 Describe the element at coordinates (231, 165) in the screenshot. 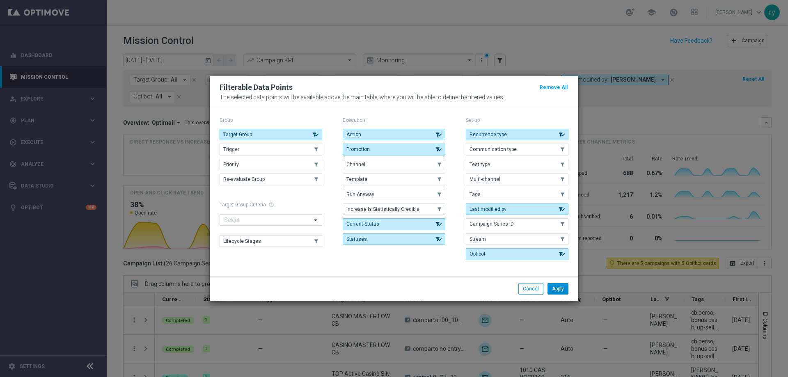

I see `span: Priority` at that location.